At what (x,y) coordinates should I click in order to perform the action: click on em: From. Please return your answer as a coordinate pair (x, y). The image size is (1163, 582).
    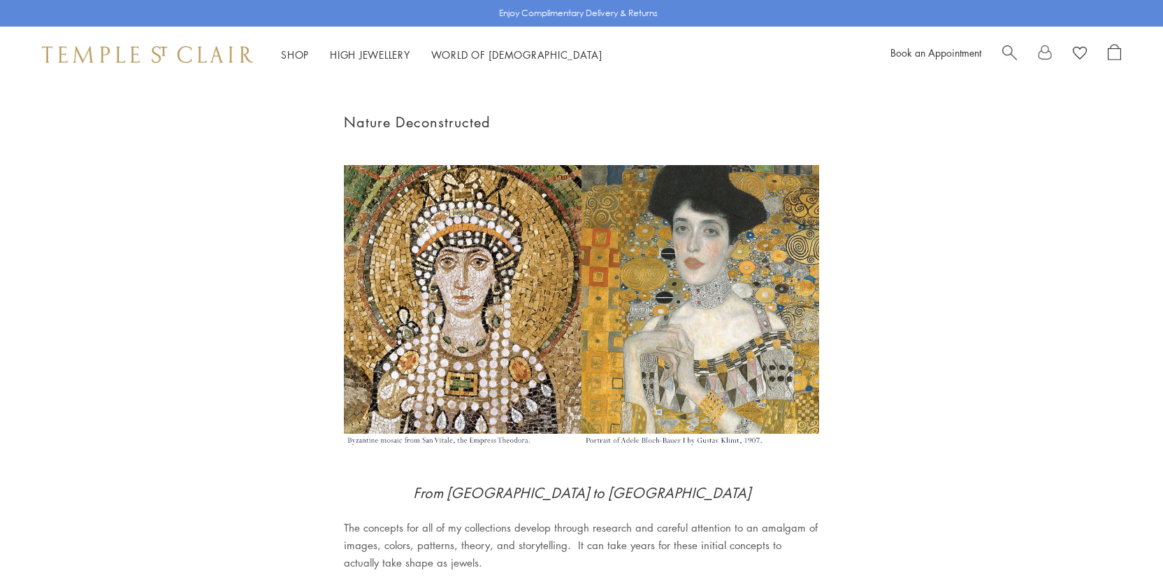
    Looking at the image, I should click on (428, 492).